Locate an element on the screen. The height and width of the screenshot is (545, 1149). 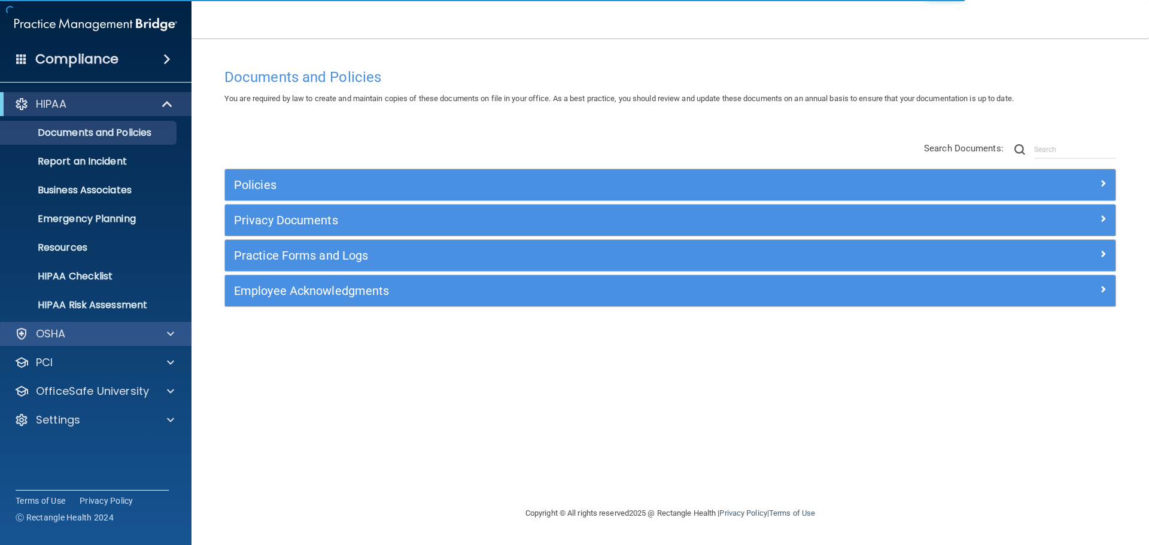
p: Report an Incident is located at coordinates (89, 162).